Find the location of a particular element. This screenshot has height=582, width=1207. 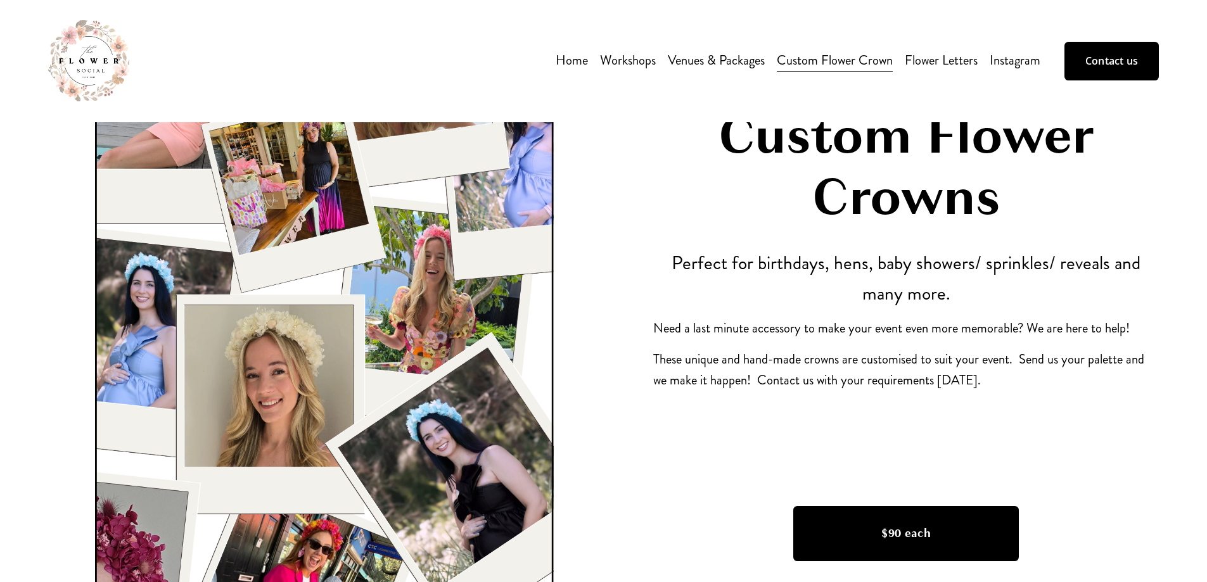

a: $90 each is located at coordinates (906, 533).